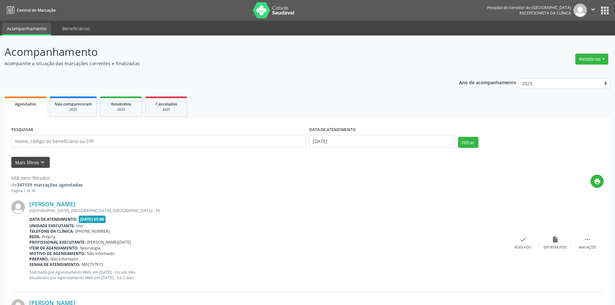  I want to click on button: apps, so click(605, 10).